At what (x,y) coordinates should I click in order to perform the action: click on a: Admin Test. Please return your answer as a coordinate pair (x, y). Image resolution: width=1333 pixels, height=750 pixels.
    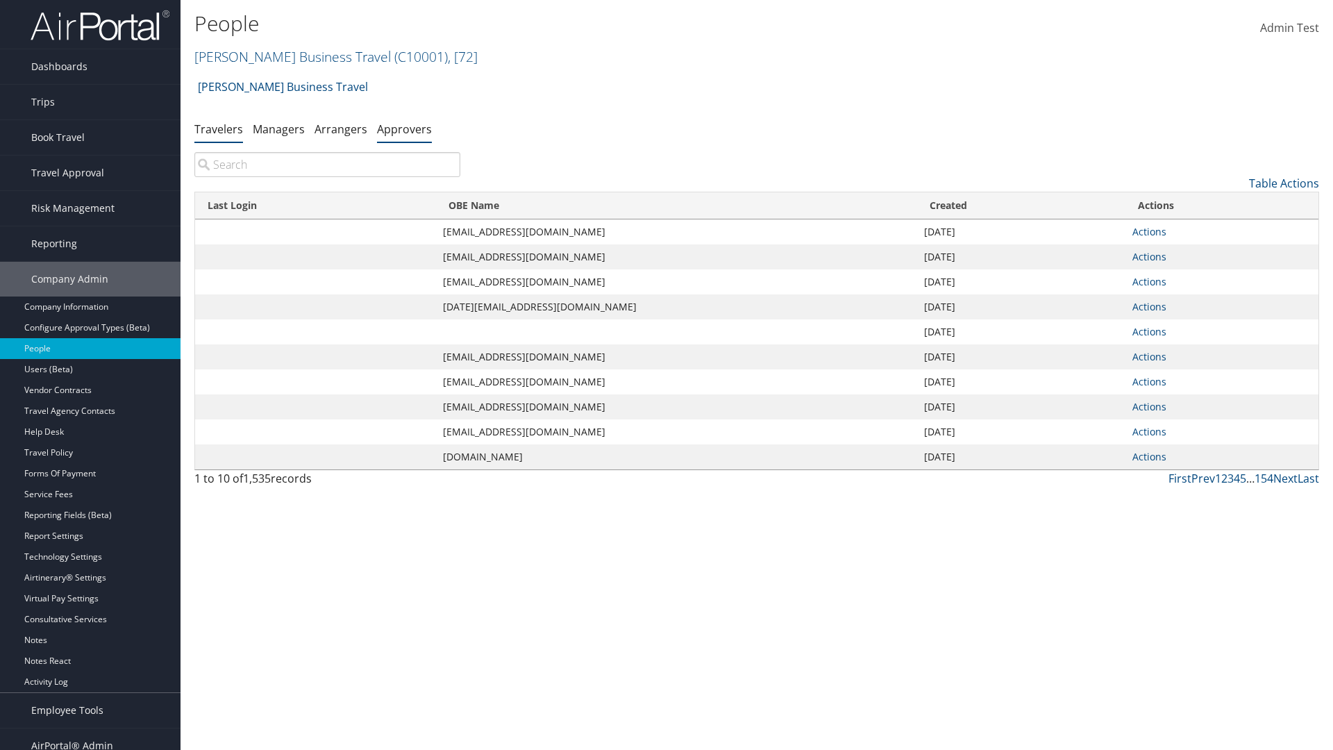
    Looking at the image, I should click on (1290, 28).